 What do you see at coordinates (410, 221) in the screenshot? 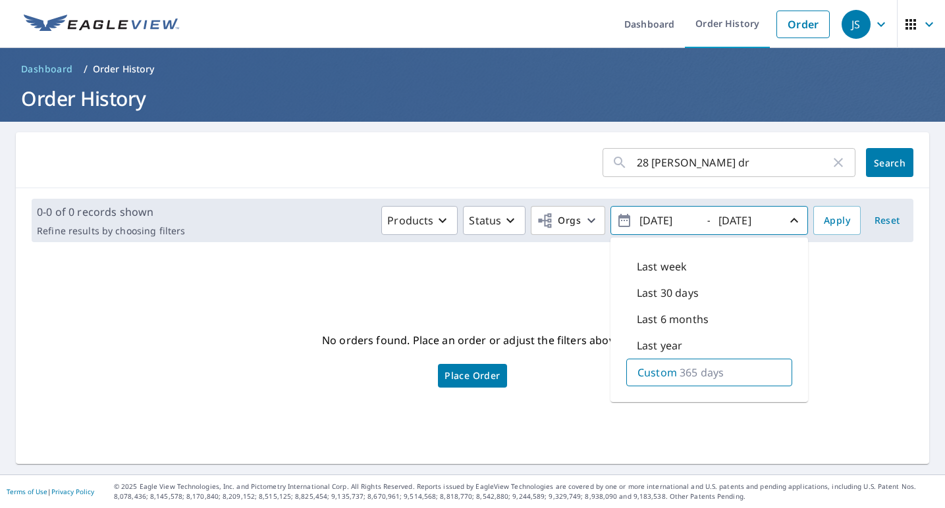
I see `p: Products` at bounding box center [410, 221].